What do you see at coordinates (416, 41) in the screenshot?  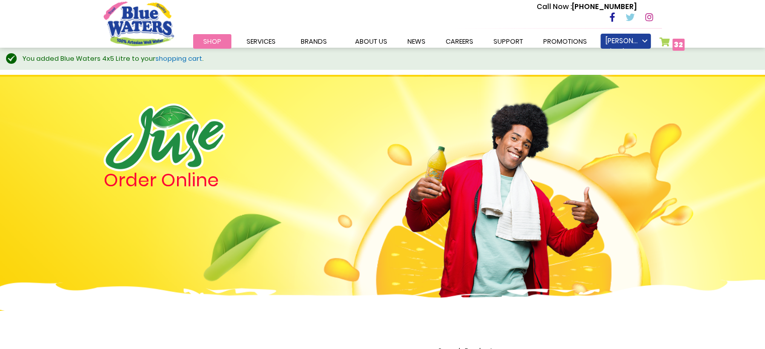 I see `a: News` at bounding box center [416, 41].